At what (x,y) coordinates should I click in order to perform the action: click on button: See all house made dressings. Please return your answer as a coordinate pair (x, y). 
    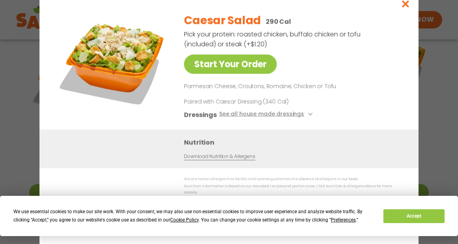
    Looking at the image, I should click on (267, 115).